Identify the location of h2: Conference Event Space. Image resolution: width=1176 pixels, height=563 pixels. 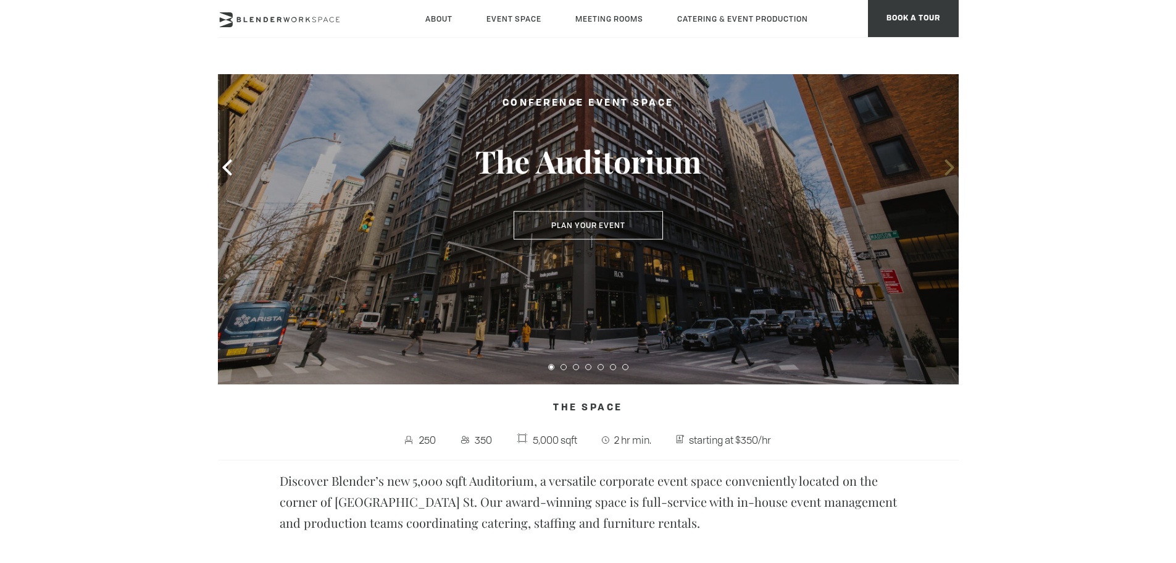
(589, 103).